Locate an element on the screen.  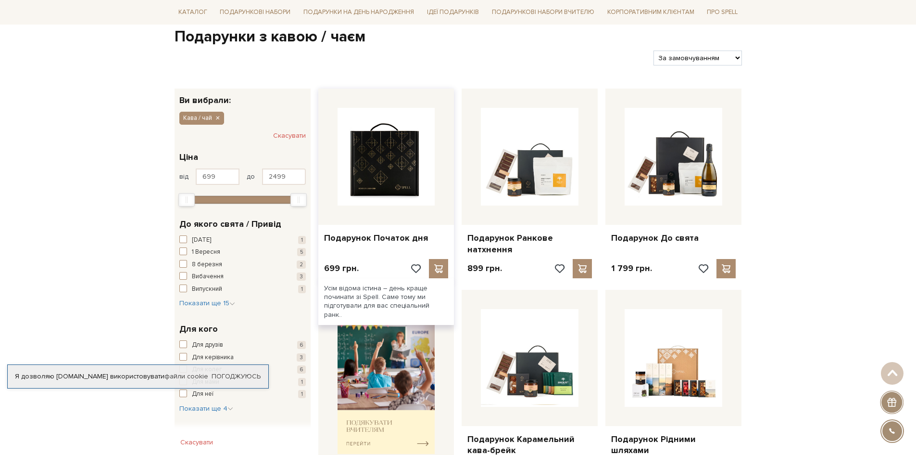
a: Подарунок До свята is located at coordinates (674, 238).